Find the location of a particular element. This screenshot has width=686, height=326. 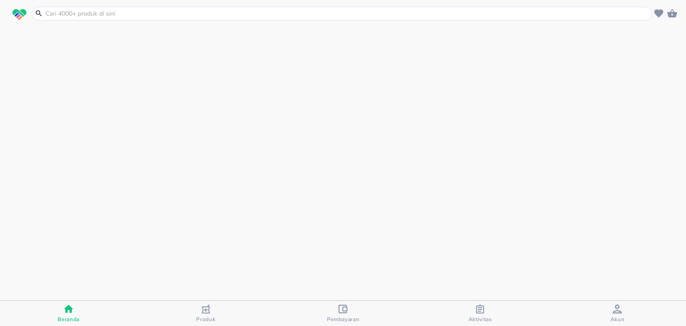

span: Produk is located at coordinates (205, 319).